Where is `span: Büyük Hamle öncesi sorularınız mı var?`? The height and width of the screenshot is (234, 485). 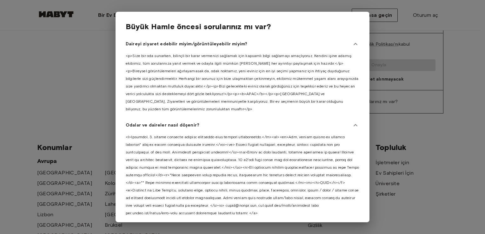 span: Büyük Hamle öncesi sorularınız mı var? is located at coordinates (243, 27).